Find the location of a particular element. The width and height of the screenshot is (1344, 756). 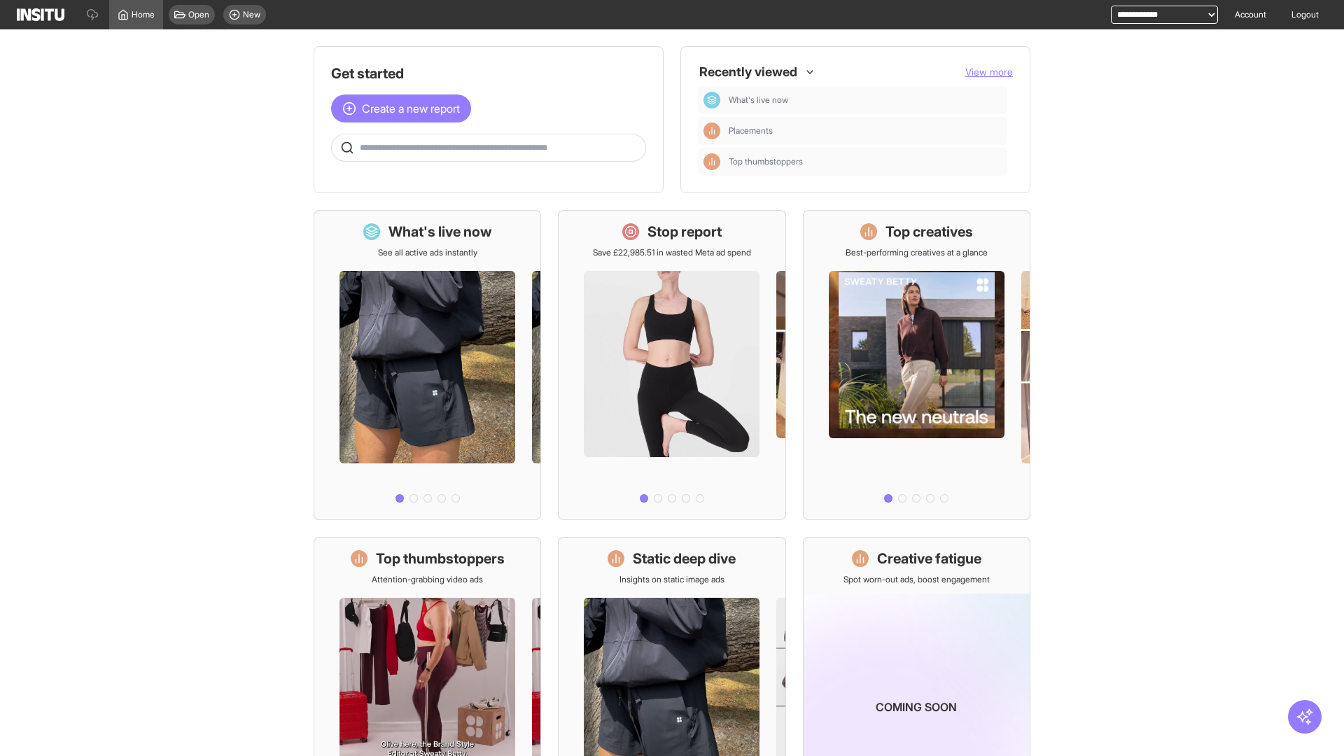

h1: Stop report is located at coordinates (684, 232).